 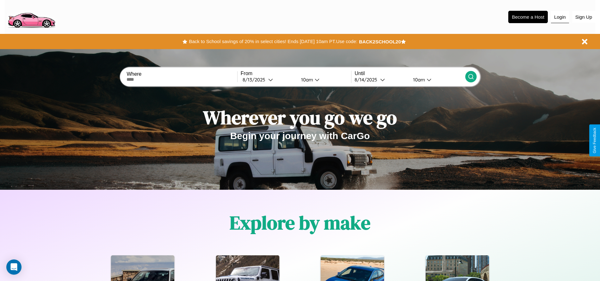 I want to click on label: Until, so click(x=410, y=73).